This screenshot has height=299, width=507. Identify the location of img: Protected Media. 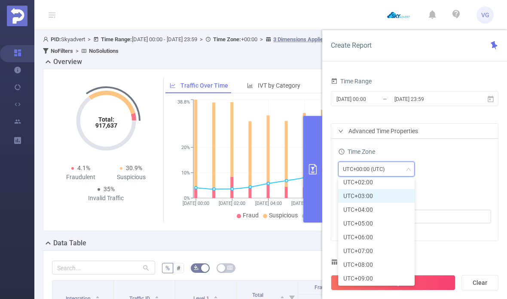
(17, 16).